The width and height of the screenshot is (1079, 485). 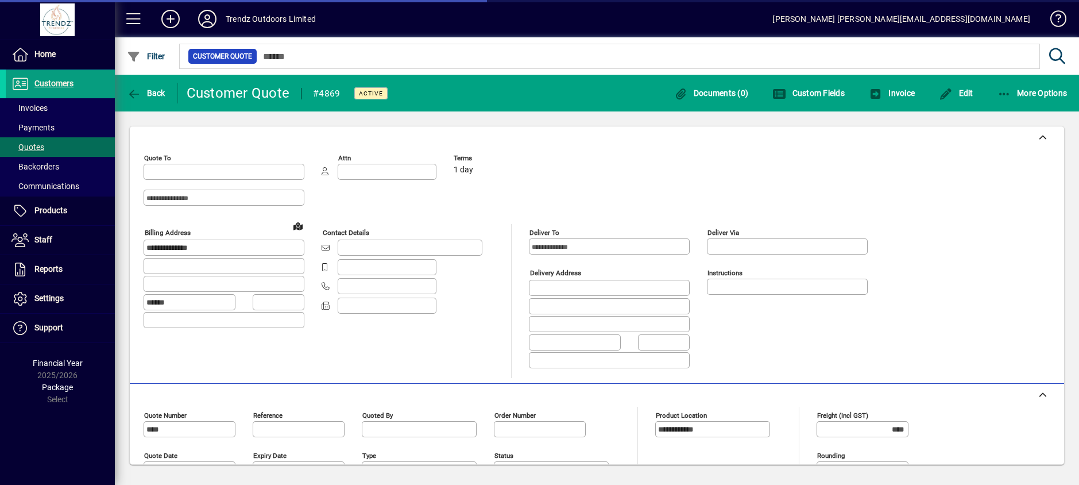 I want to click on span: Home, so click(x=45, y=54).